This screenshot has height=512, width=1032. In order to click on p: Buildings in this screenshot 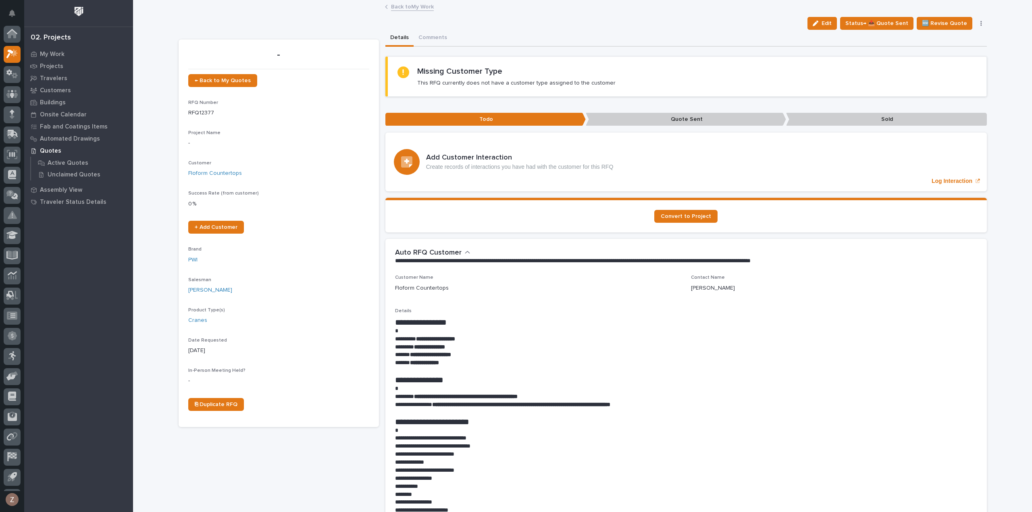, I will do `click(53, 103)`.